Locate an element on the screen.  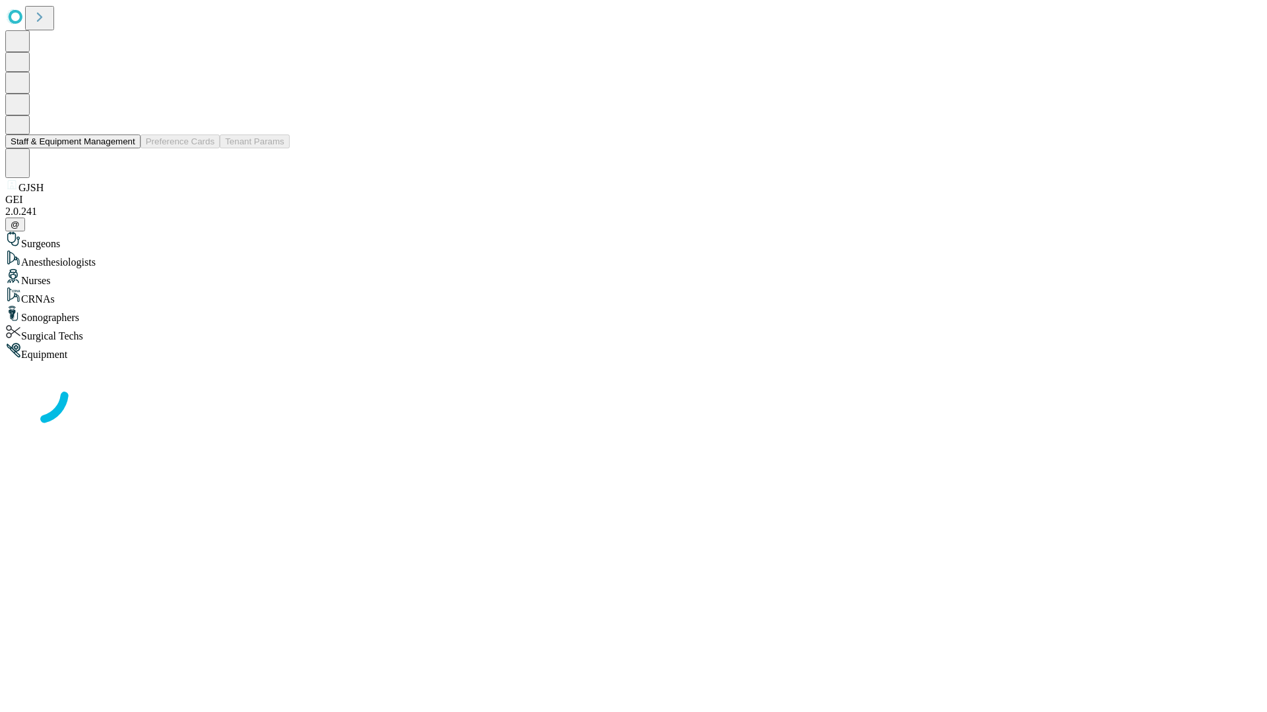
div: Sonographers is located at coordinates (633, 315).